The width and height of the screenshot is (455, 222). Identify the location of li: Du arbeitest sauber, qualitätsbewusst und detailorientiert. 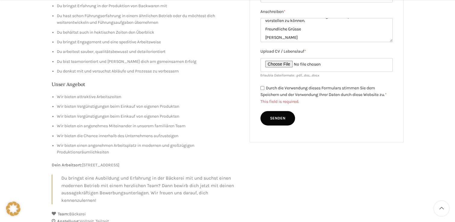
(149, 52).